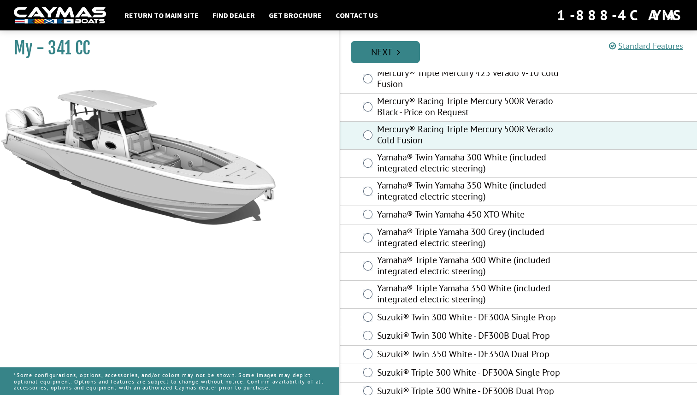  Describe the element at coordinates (386, 52) in the screenshot. I see `a: Next` at that location.